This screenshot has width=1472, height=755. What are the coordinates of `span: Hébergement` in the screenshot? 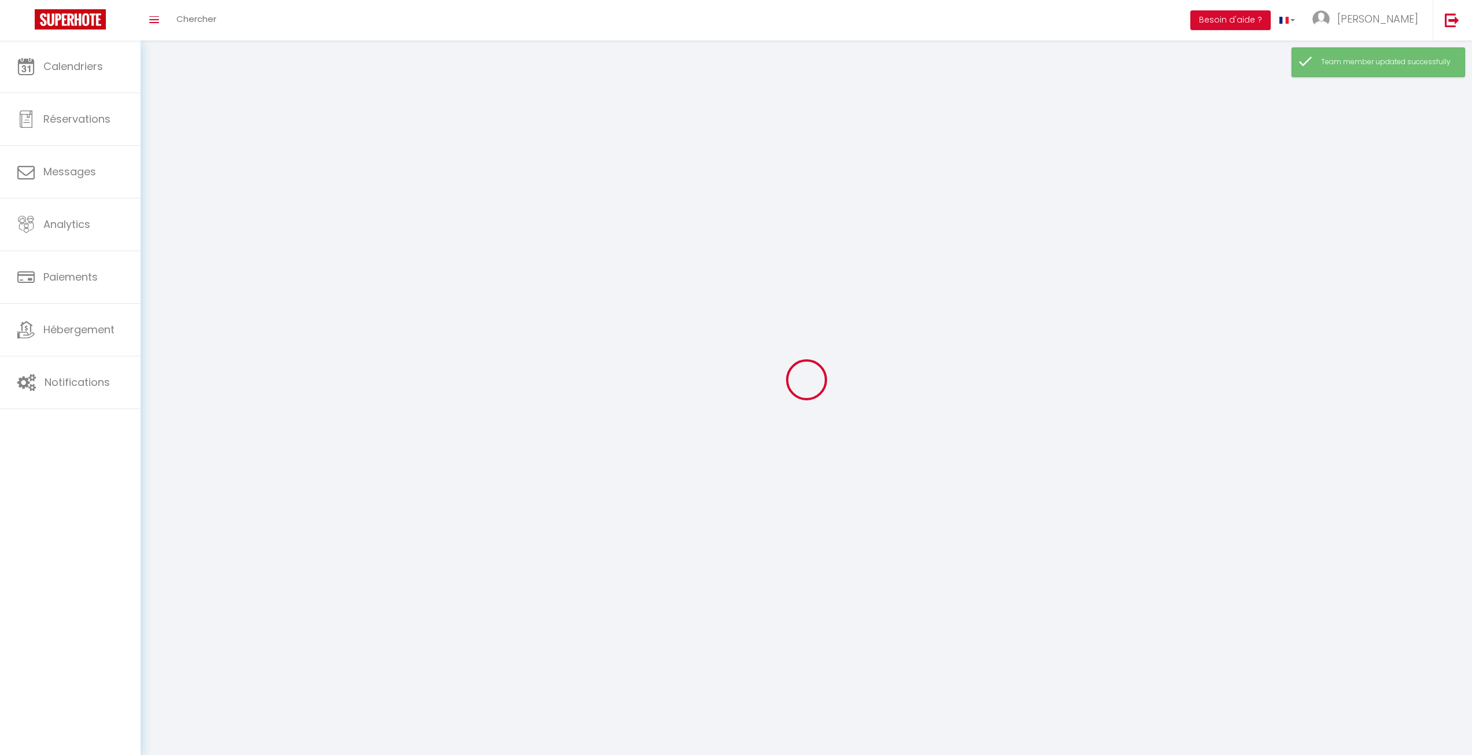 It's located at (79, 329).